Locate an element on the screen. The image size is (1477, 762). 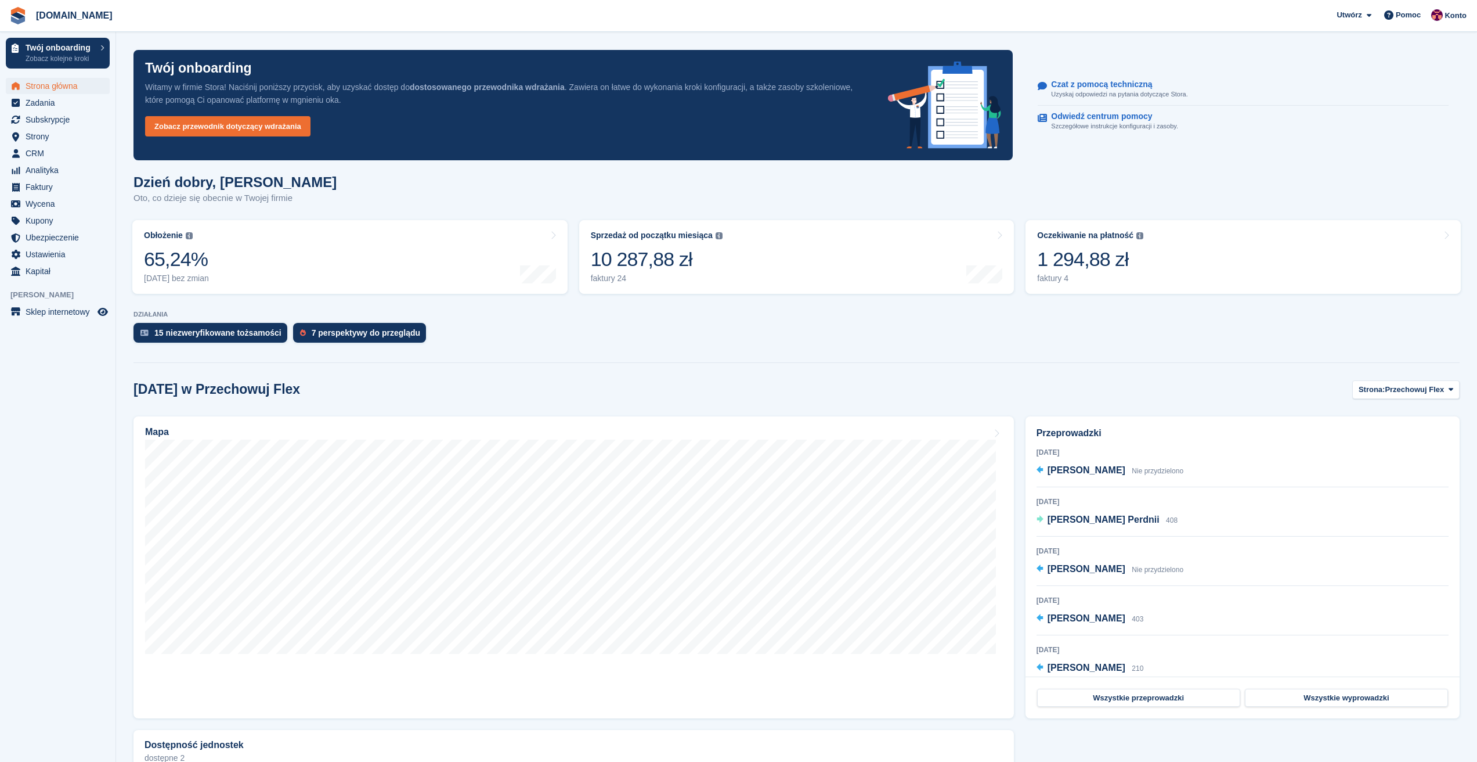
img: prospect-51fa495bee0391a8d652442698ab0144808aea92771e9ea1ae160a38d050c398.svg is located at coordinates (303, 333).